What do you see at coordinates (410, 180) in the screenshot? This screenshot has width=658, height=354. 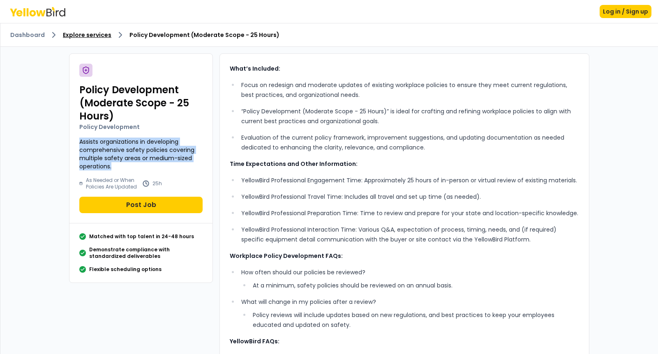 I see `p: YellowBird Professional Engagement Time: Approximately 25 hours of in-person or virtual review of...` at bounding box center [410, 180].